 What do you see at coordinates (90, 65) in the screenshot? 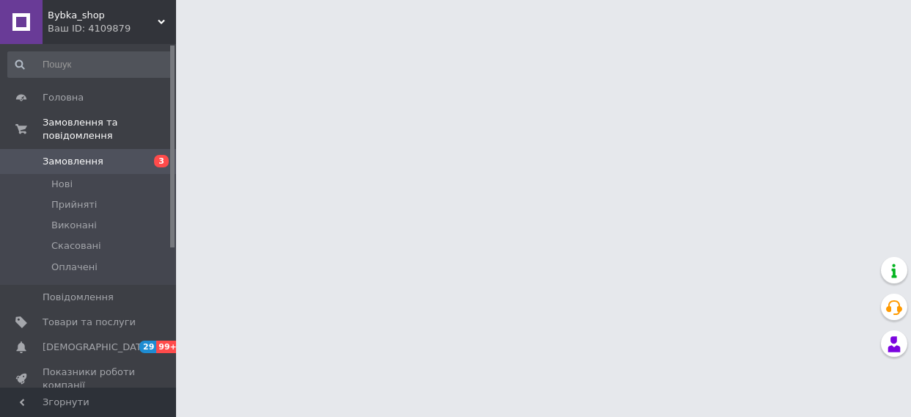
I see `input: Пошук` at bounding box center [90, 65].